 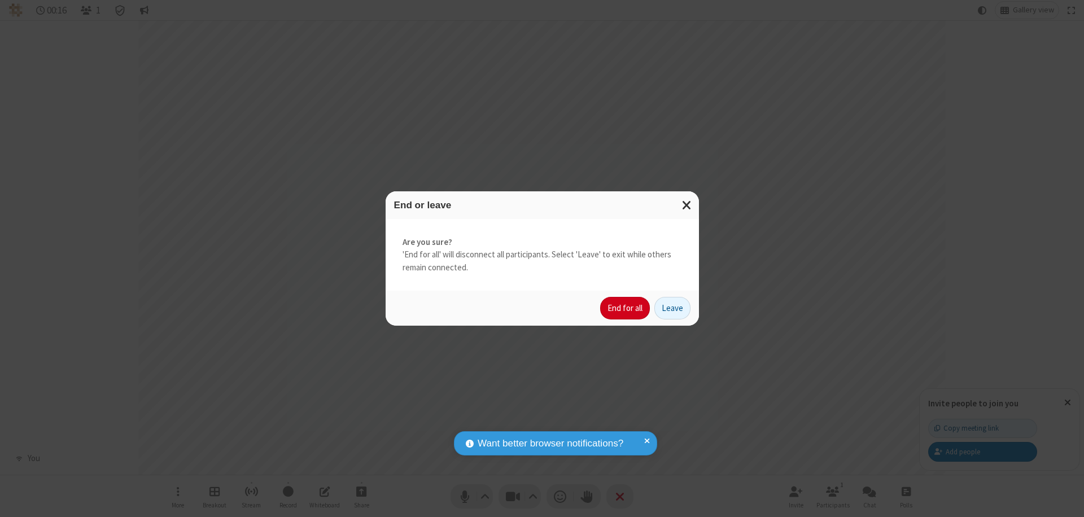 What do you see at coordinates (542, 255) in the screenshot?
I see `div: 'End for all' will disconnect all participants. Select 'Leave' to exit while others remain connec...` at bounding box center [542, 255].